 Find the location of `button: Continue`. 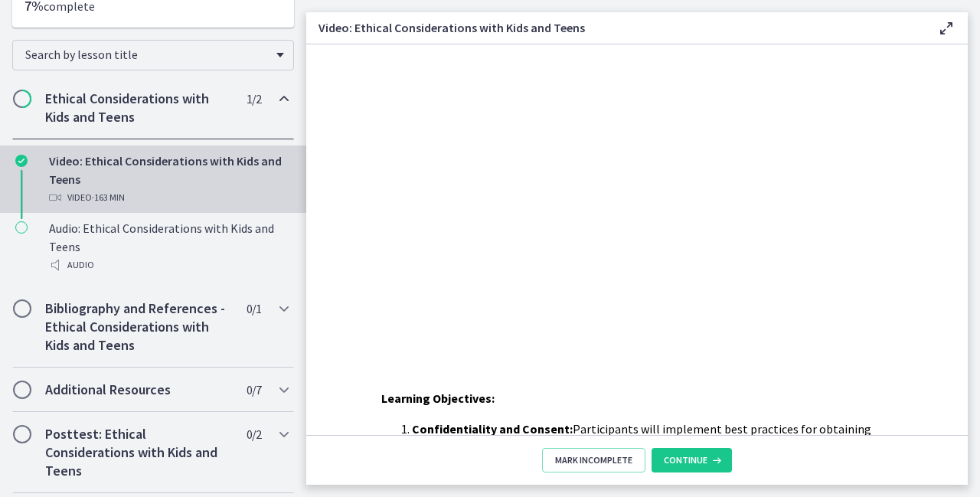

button: Continue is located at coordinates (691, 460).